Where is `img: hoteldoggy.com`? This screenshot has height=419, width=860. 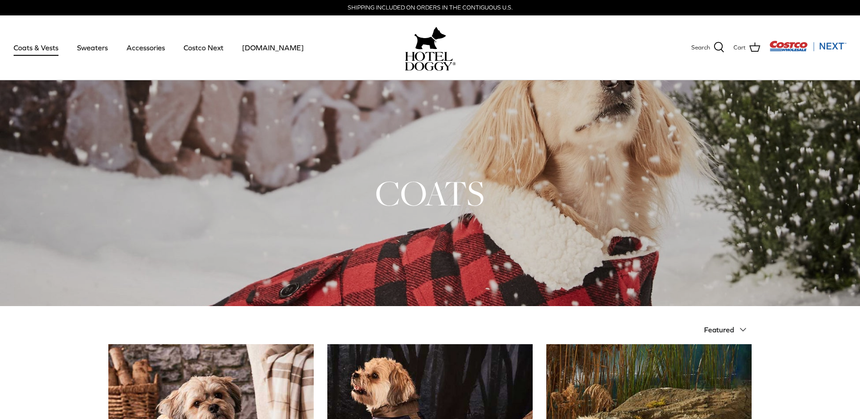
img: hoteldoggy.com is located at coordinates (430, 38).